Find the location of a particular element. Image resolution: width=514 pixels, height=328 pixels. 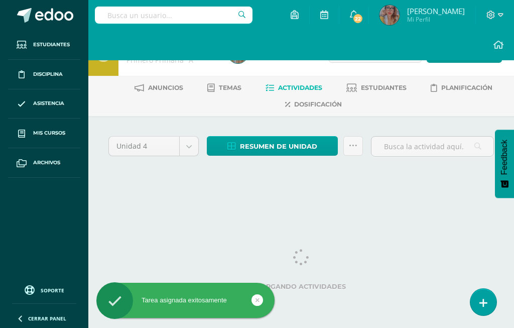

img: 673100f7045520c2fdc7066a69c6d621.png is located at coordinates (390, 15).